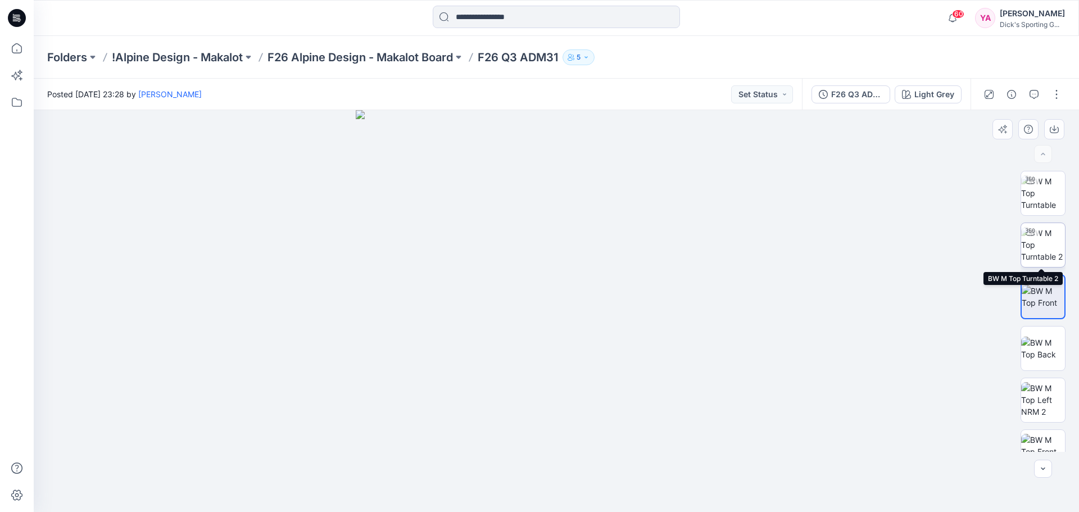  I want to click on p: F26 Q3 ADM31, so click(517, 57).